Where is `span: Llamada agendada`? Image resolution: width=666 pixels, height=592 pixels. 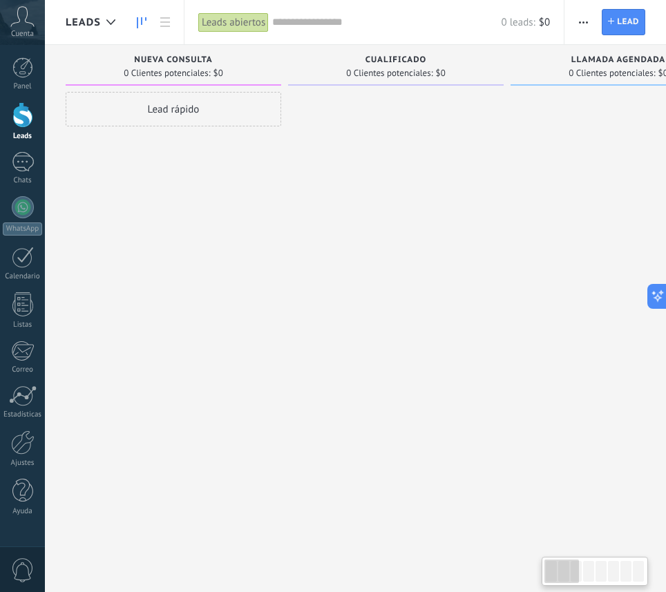 span: Llamada agendada is located at coordinates (619, 60).